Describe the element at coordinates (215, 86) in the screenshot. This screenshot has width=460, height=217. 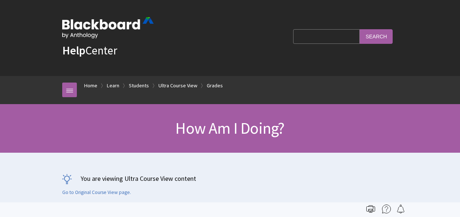
I see `a: Grades` at that location.